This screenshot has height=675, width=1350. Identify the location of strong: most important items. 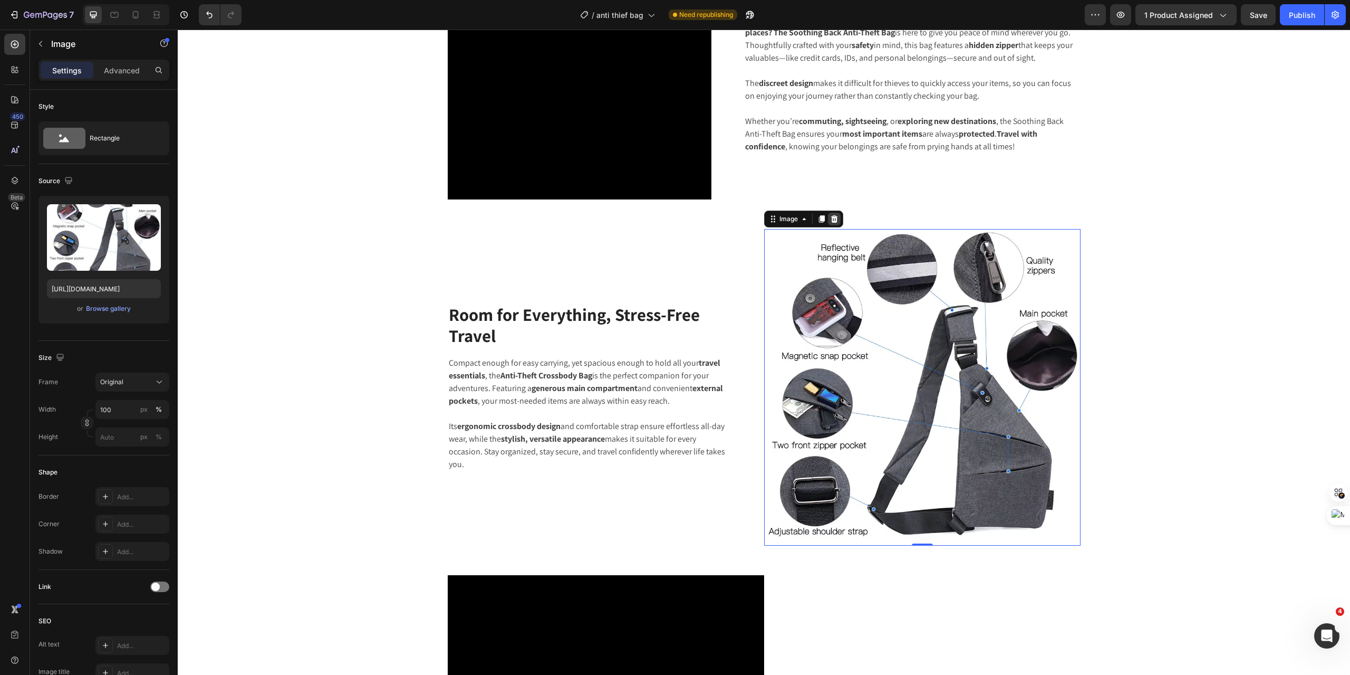
(705, 104).